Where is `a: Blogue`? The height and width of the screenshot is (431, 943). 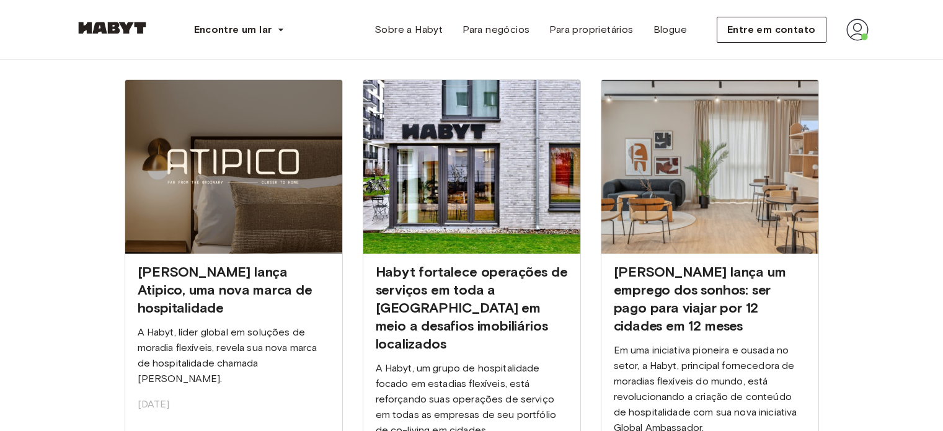 a: Blogue is located at coordinates (671, 30).